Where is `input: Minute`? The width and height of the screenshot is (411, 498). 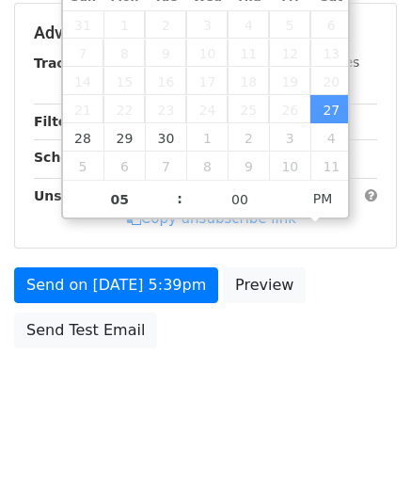 input: Minute is located at coordinates (240, 200).